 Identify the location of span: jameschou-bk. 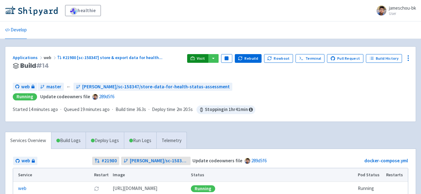
(403, 8).